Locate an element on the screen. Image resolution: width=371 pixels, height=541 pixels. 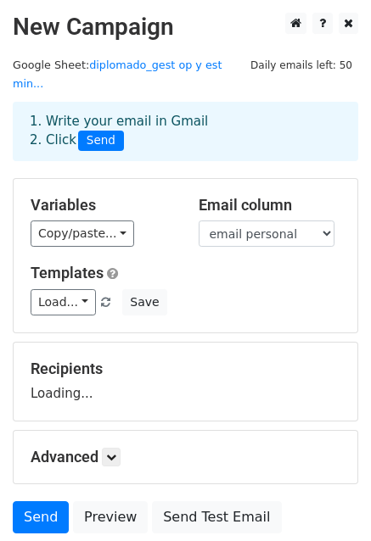
span: Daily emails left: 50 is located at coordinates (301, 65).